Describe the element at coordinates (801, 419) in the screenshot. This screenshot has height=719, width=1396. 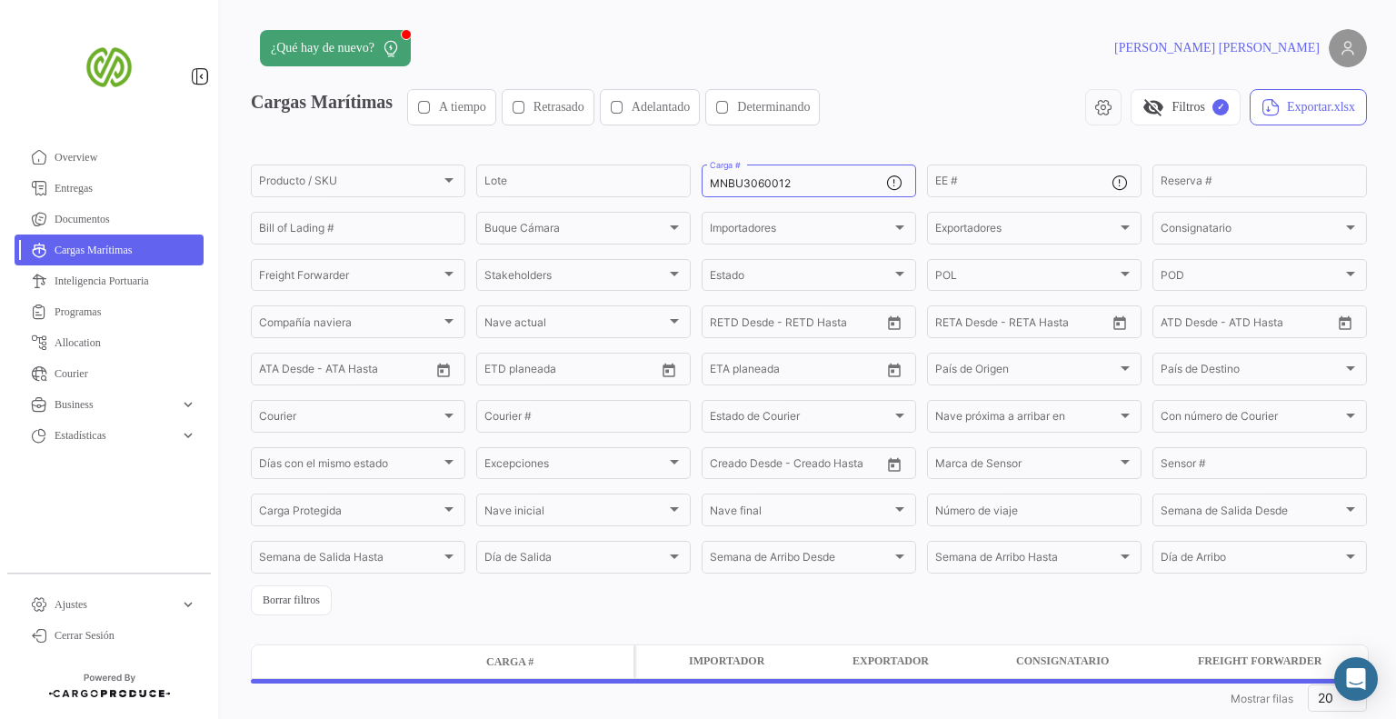
I see `span: Estado de Courier` at that location.